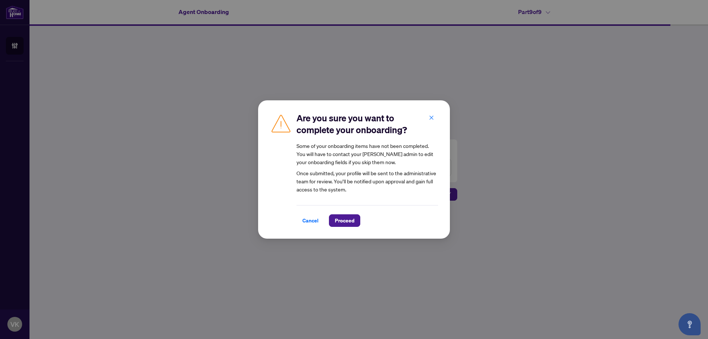  Describe the element at coordinates (367, 154) in the screenshot. I see `div: Some of your onboarding items have not been completed. You will have to contact your [PERSON_NAME...` at that location.